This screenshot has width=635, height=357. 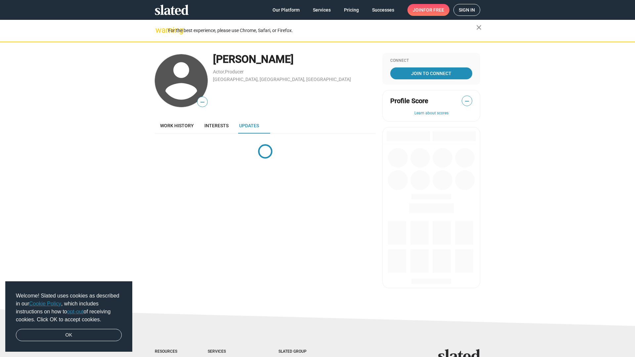 What do you see at coordinates (431, 61) in the screenshot?
I see `div: Connect` at bounding box center [431, 61].